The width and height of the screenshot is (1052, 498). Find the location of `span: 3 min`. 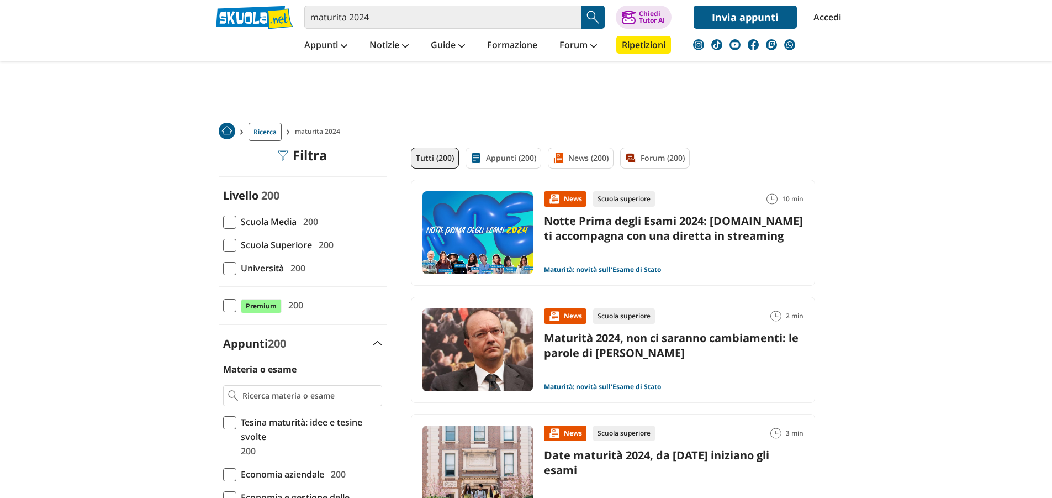

span: 3 min is located at coordinates (795, 433).